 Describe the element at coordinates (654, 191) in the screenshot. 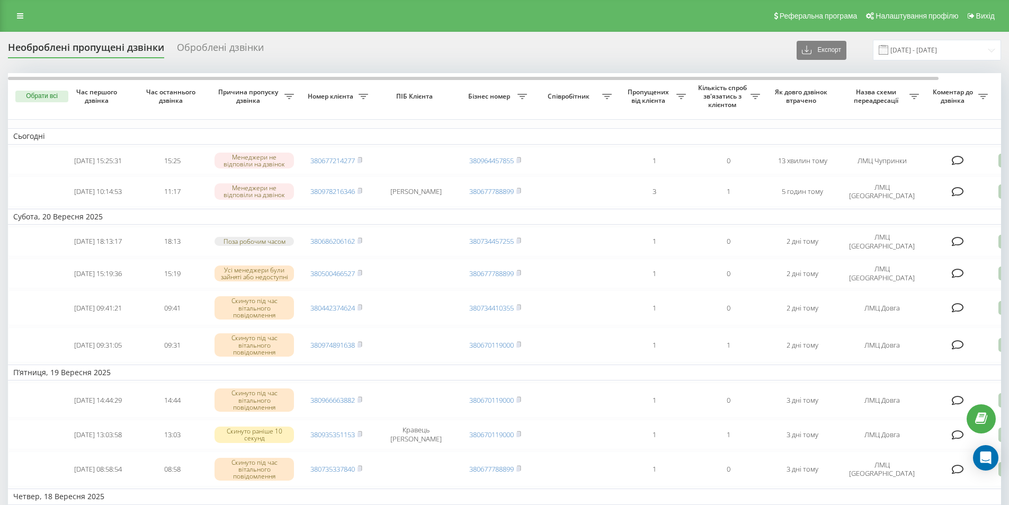

I see `td: 3` at that location.